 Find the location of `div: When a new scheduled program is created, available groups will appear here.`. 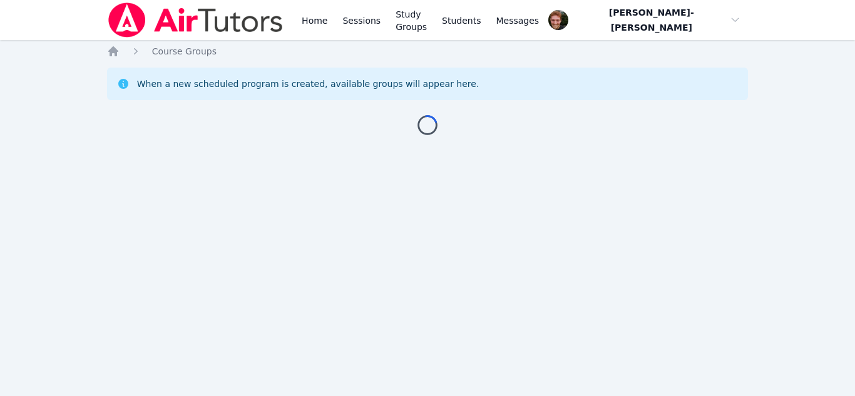

div: When a new scheduled program is created, available groups will appear here. is located at coordinates (308, 84).